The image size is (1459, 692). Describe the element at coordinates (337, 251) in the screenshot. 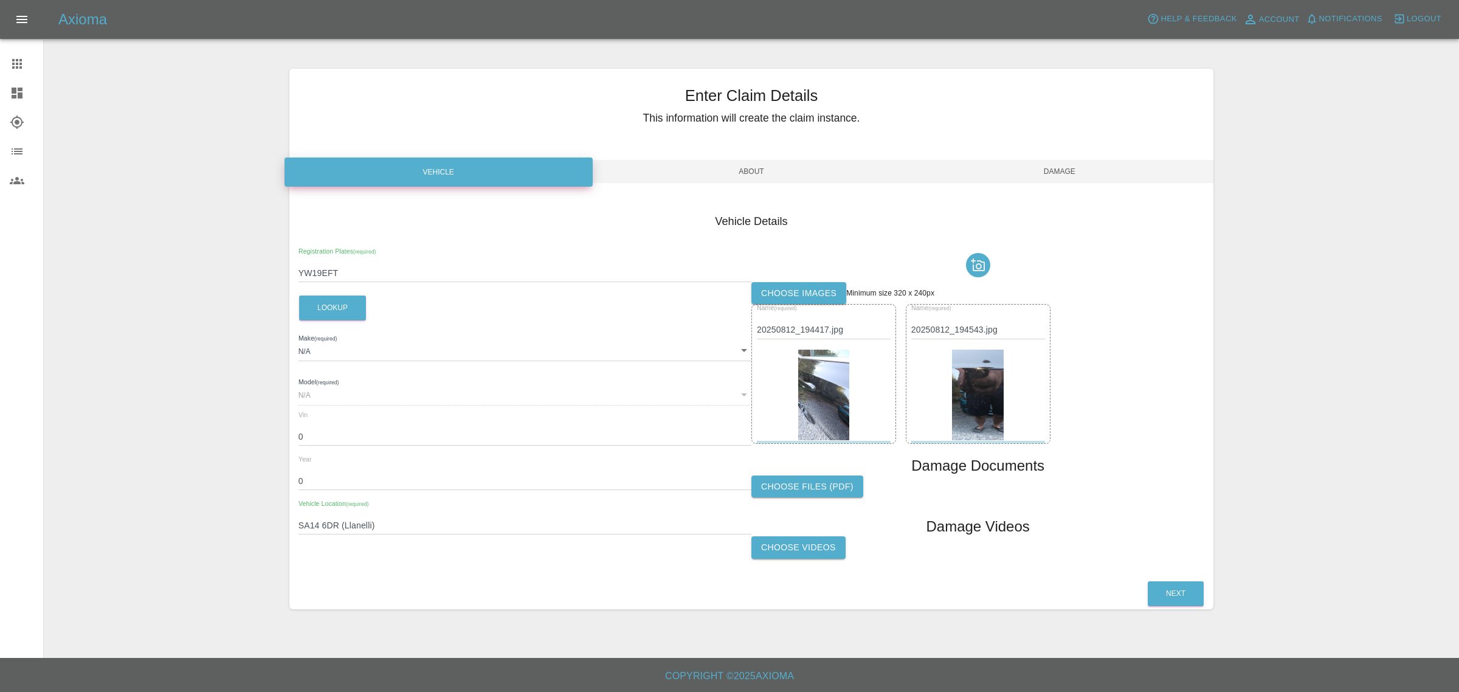

I see `span: Registration Plates` at that location.